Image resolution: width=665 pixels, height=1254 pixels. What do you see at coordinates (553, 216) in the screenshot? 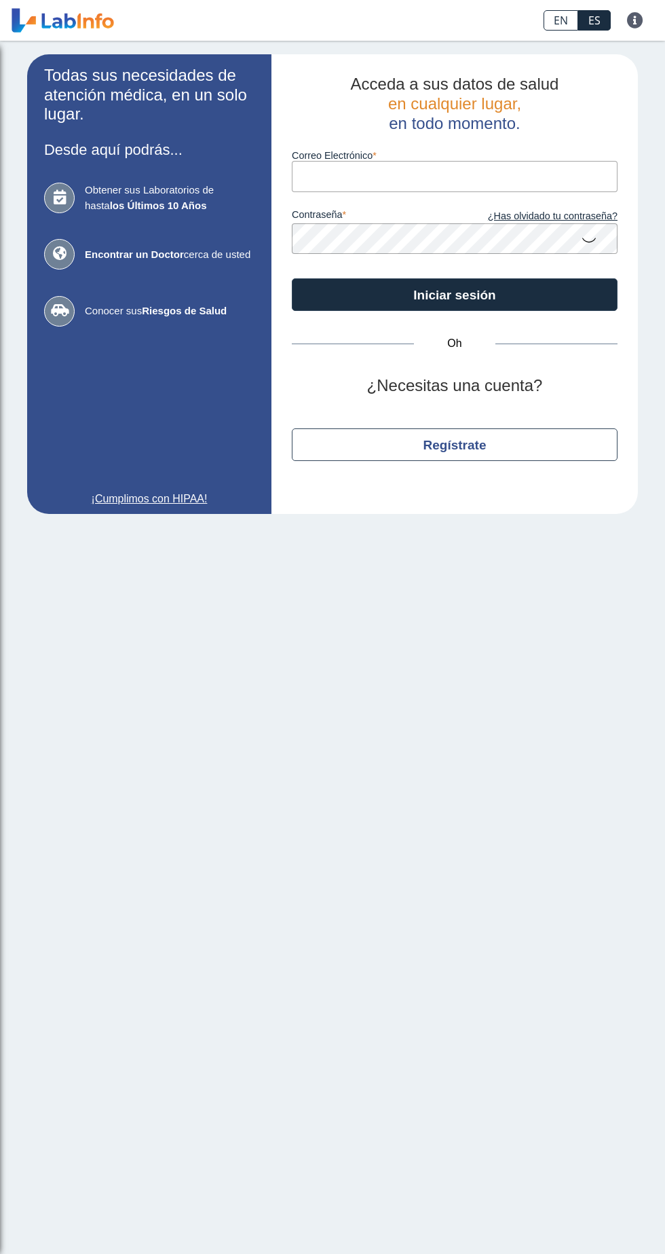
I see `font: ¿Has olvidado tu contraseña?` at bounding box center [553, 216].